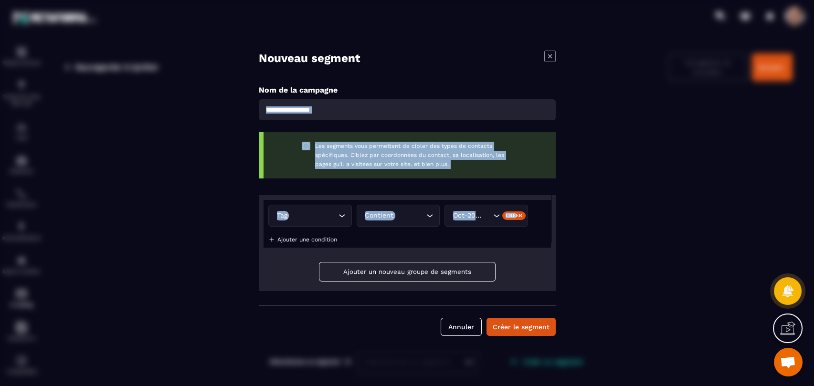  What do you see at coordinates (379, 216) in the screenshot?
I see `span: Contient` at bounding box center [379, 216].